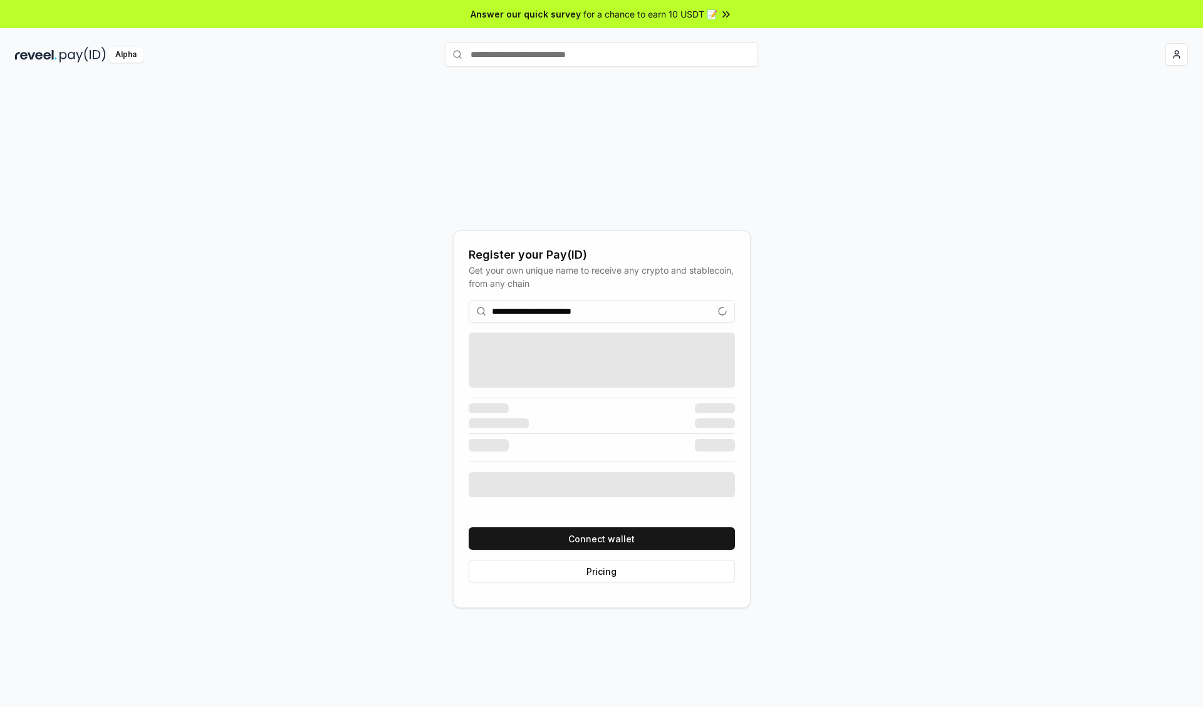  What do you see at coordinates (83, 54) in the screenshot?
I see `img: pay_id` at bounding box center [83, 54].